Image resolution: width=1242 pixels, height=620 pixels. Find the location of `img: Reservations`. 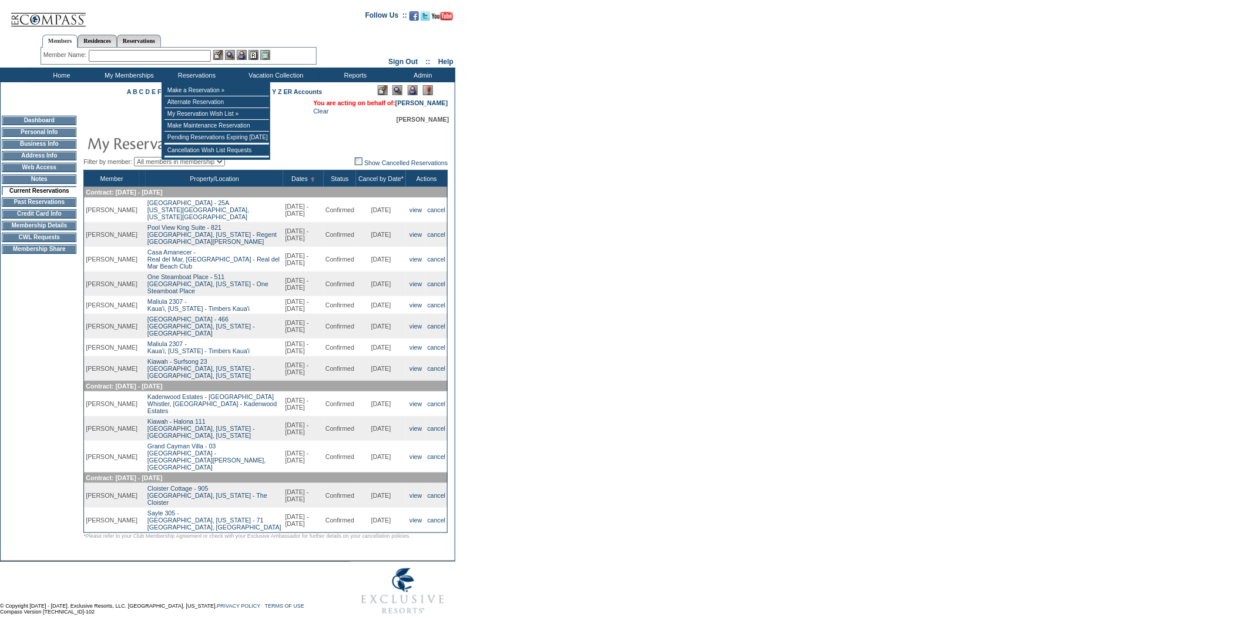

img: Reservations is located at coordinates (253, 55).